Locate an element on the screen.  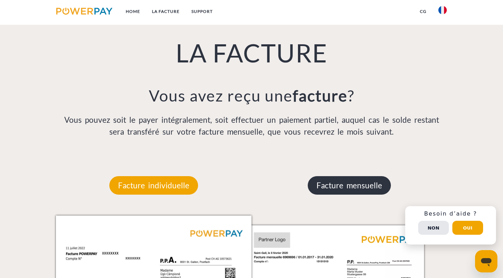
img: fr is located at coordinates (442, 10).